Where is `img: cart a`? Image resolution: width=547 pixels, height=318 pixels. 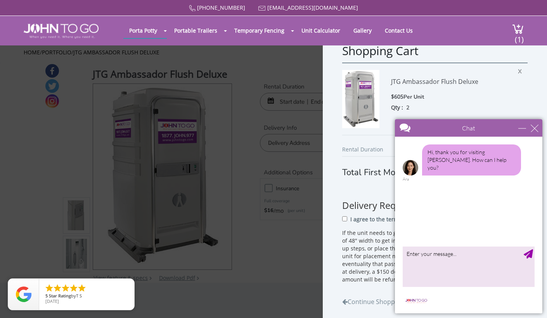 img: cart a is located at coordinates (518, 29).